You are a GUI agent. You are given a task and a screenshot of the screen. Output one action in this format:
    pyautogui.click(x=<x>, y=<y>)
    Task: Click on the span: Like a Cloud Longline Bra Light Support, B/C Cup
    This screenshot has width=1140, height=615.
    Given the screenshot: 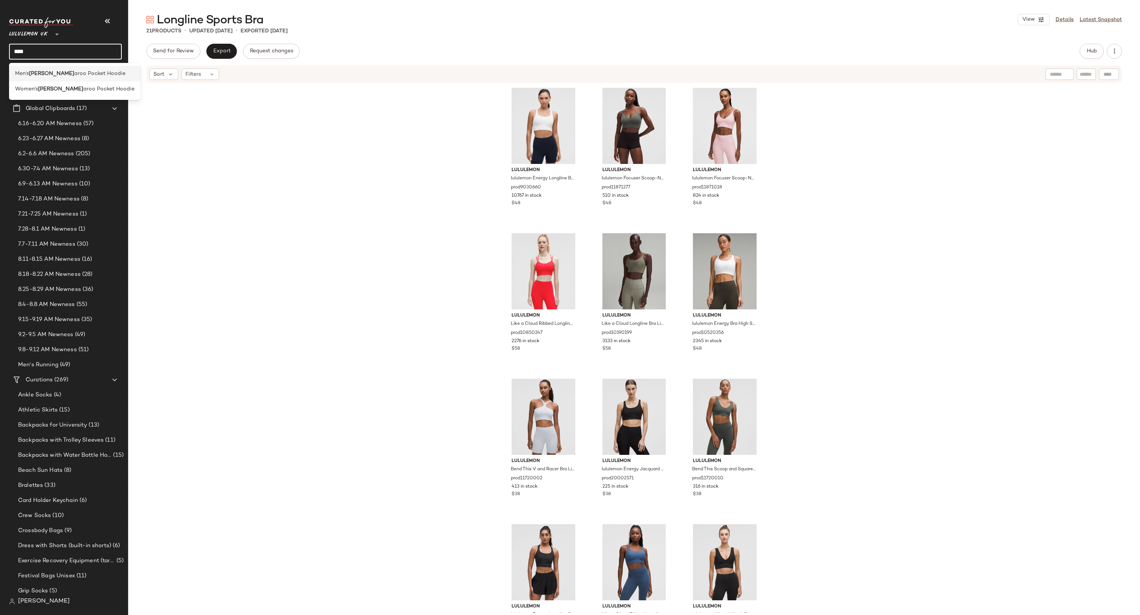 What is the action you would take?
    pyautogui.click(x=633, y=324)
    